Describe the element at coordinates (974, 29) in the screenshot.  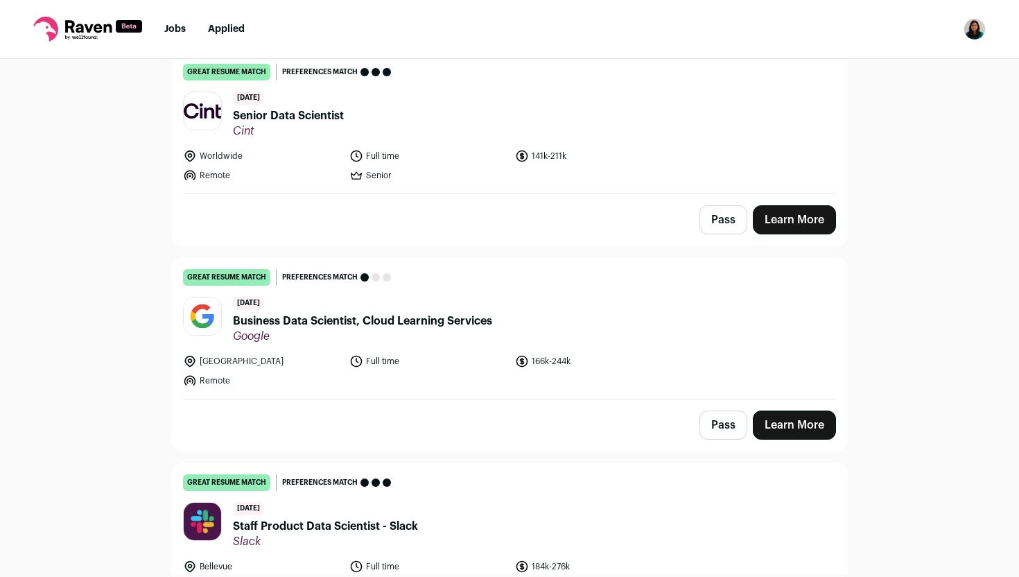
I see `button: Open dropdown` at that location.